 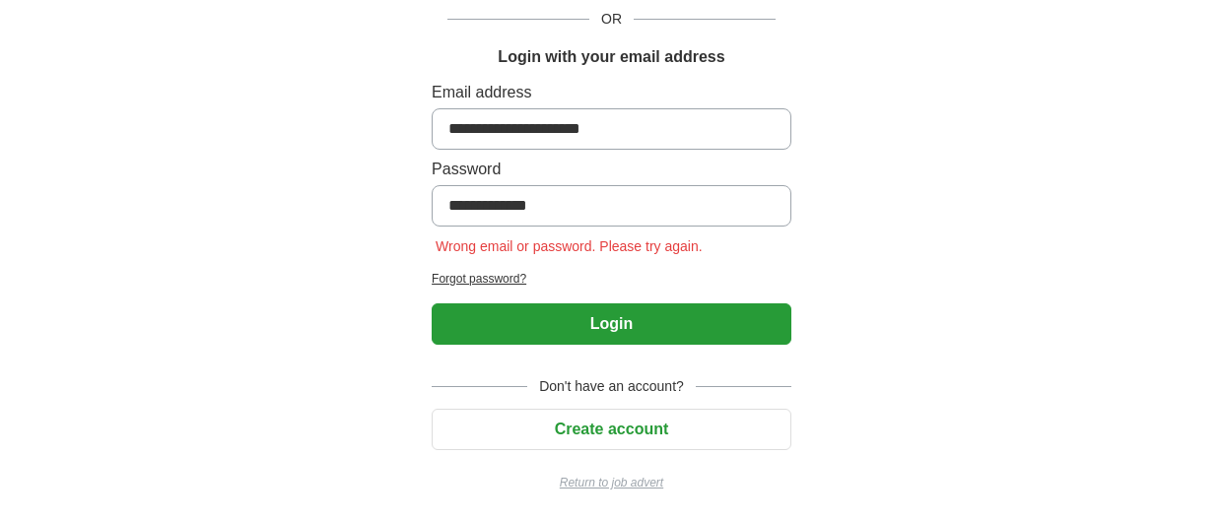 What do you see at coordinates (611, 57) in the screenshot?
I see `h1: Login with your email address` at bounding box center [611, 57].